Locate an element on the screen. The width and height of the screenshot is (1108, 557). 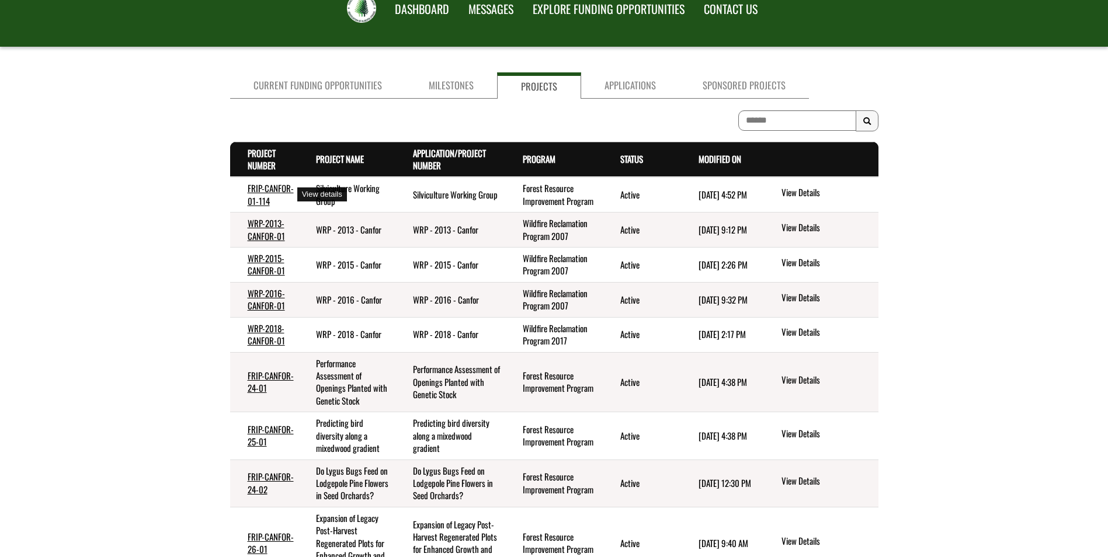
td: 4/8/2024 2:17 PM is located at coordinates (722, 335).